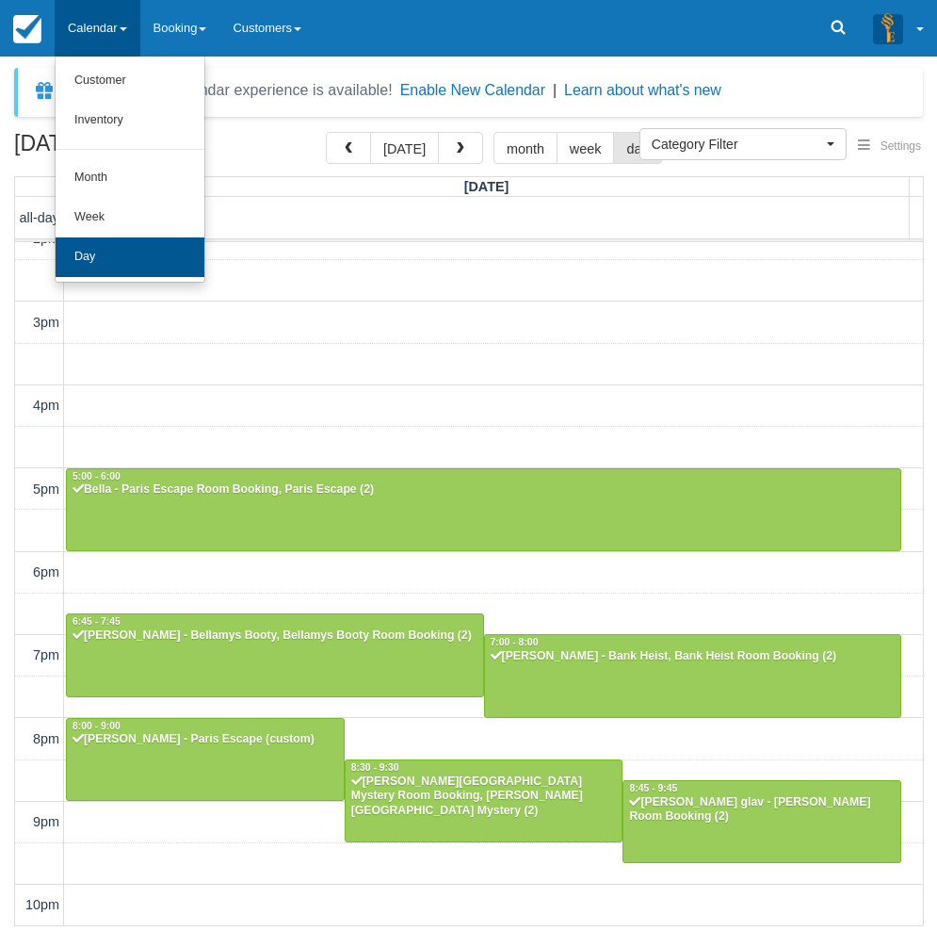  What do you see at coordinates (737, 144) in the screenshot?
I see `span: Category Filter` at bounding box center [737, 144].